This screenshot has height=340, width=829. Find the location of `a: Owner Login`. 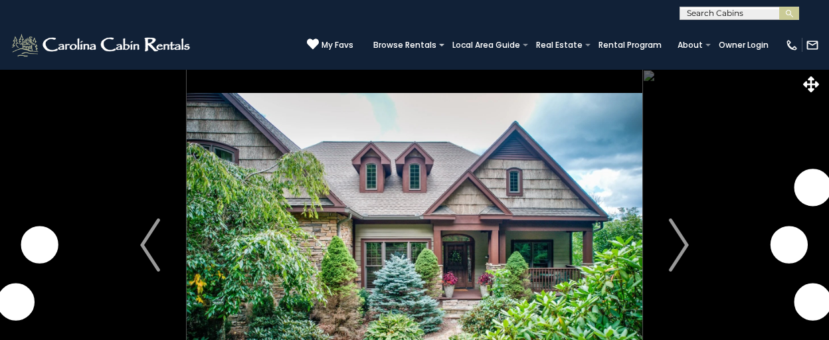

a: Owner Login is located at coordinates (743, 45).